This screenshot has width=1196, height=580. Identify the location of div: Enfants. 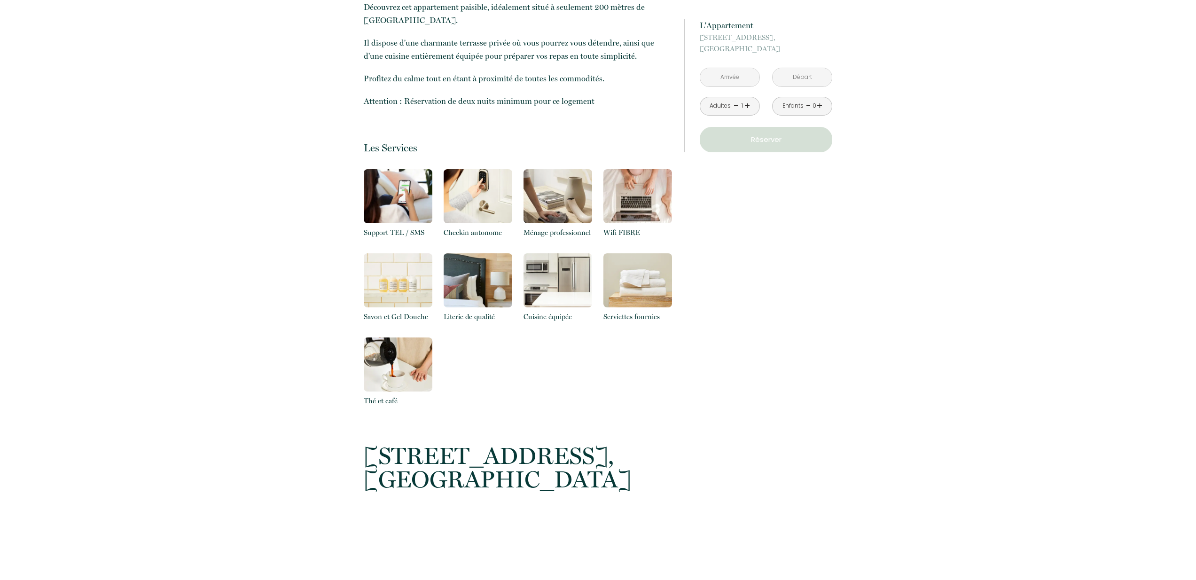
(793, 106).